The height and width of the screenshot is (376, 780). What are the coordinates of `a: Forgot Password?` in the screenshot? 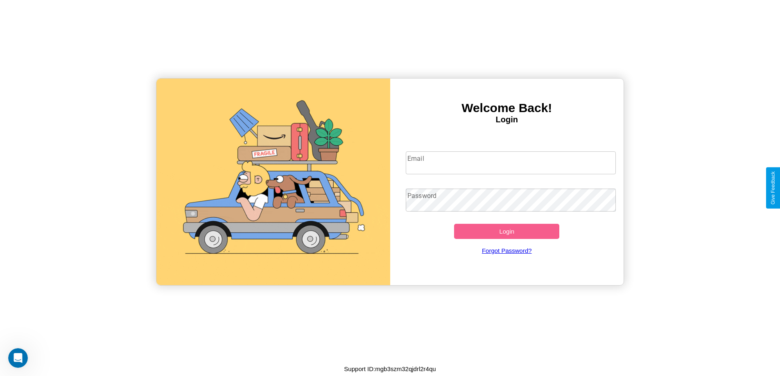 It's located at (507, 251).